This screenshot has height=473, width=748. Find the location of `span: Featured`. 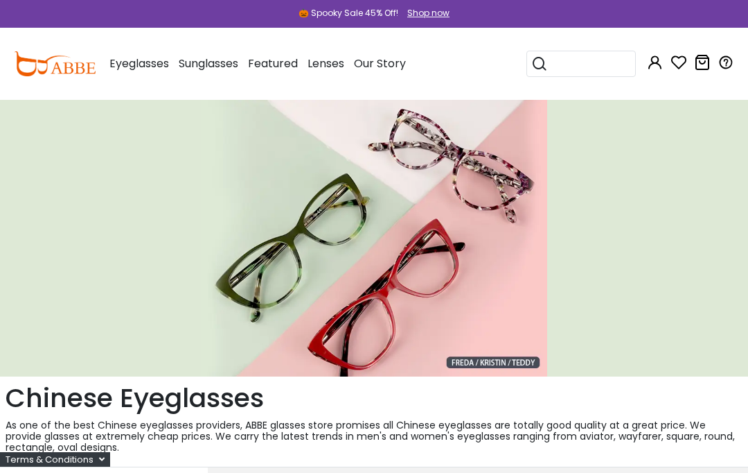

span: Featured is located at coordinates (273, 63).